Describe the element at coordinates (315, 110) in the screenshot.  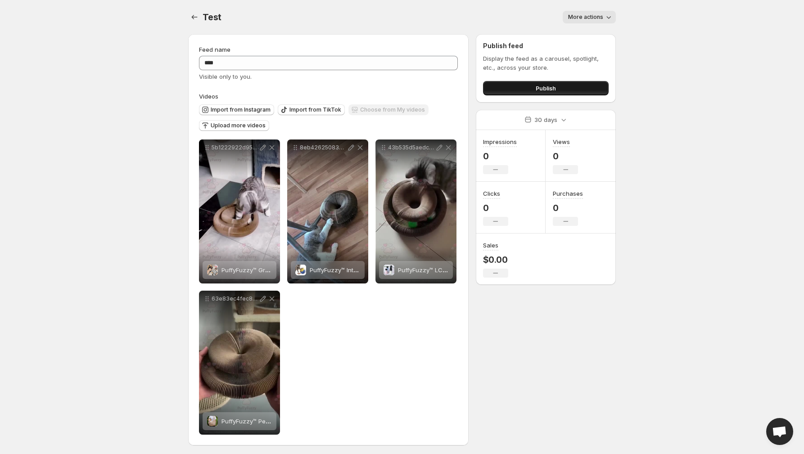
I see `span: Import from TikTok` at that location.